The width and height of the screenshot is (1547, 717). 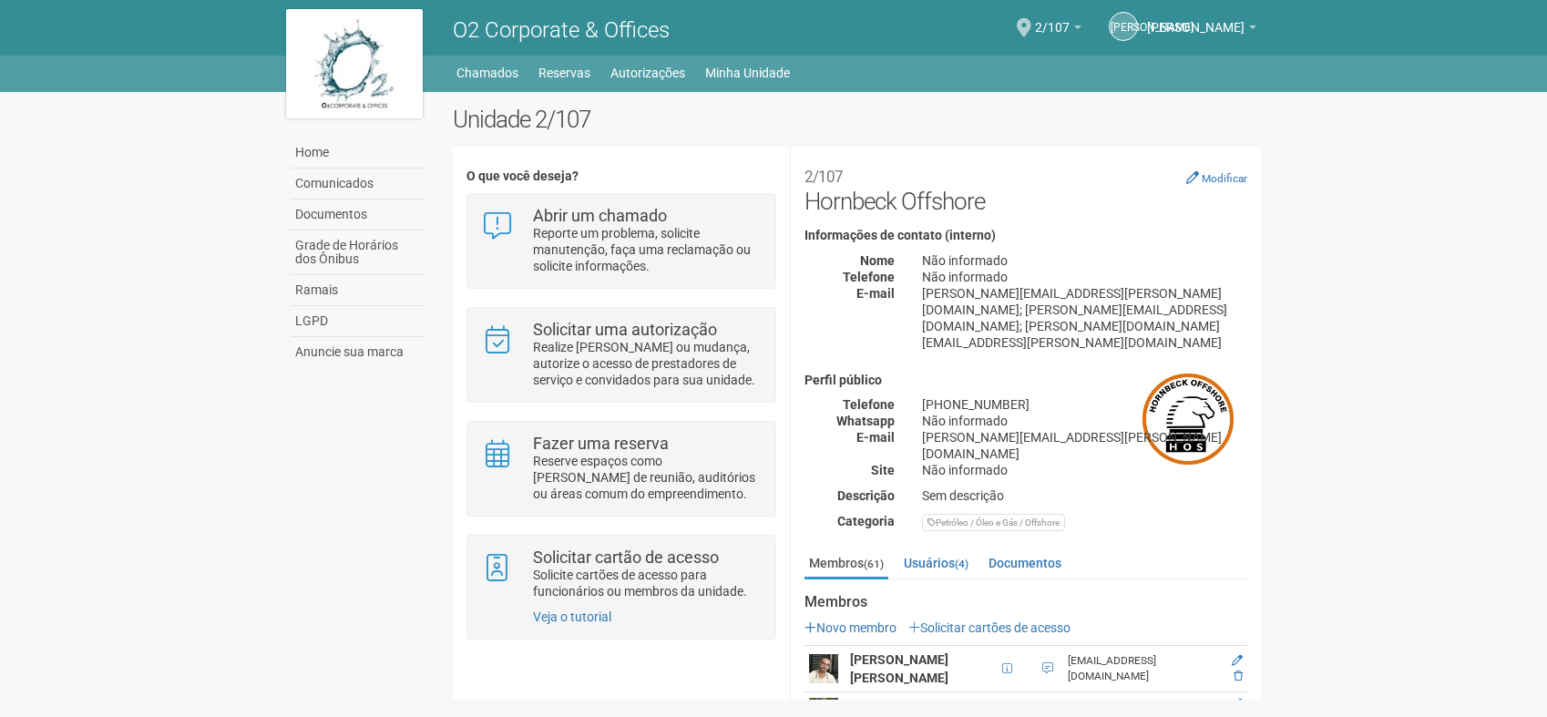 I want to click on small: 2/107, so click(x=824, y=177).